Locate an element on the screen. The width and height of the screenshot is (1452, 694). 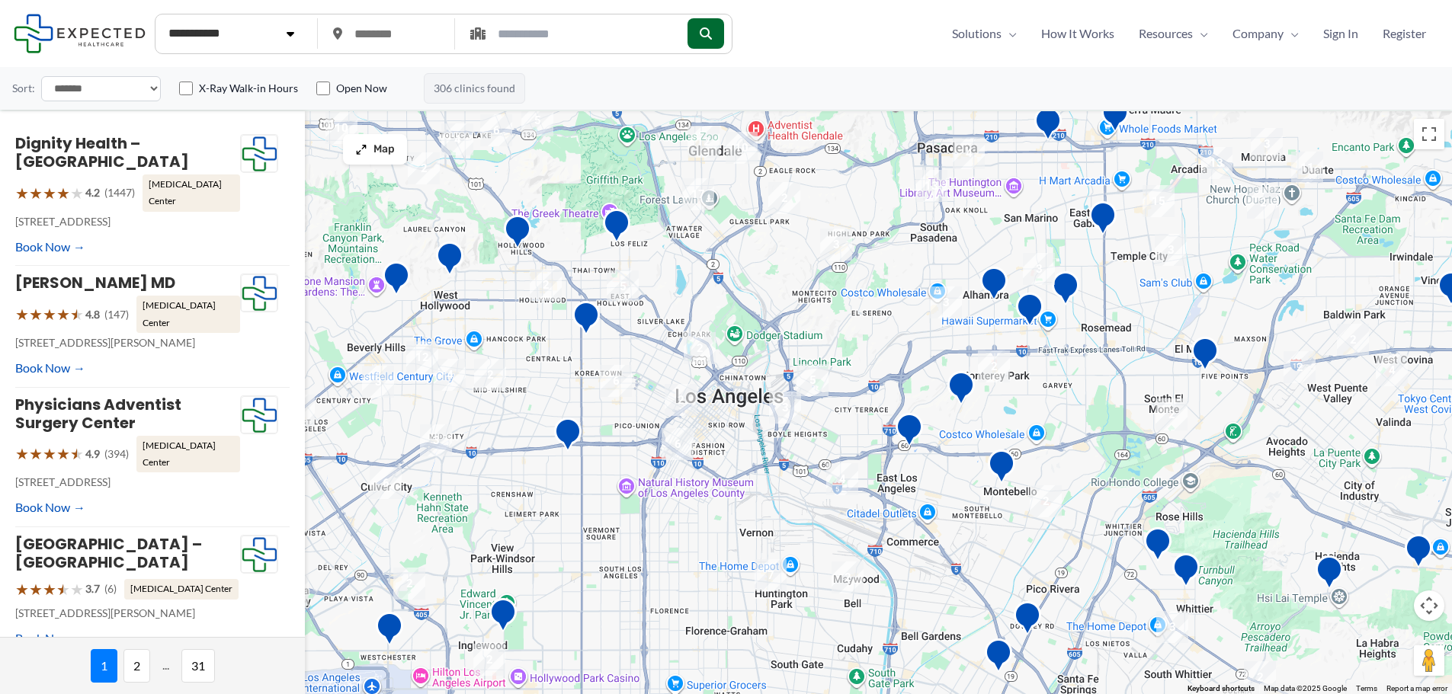
div: Edward R. Roybal Comprehensive Health Center is located at coordinates (909, 432).